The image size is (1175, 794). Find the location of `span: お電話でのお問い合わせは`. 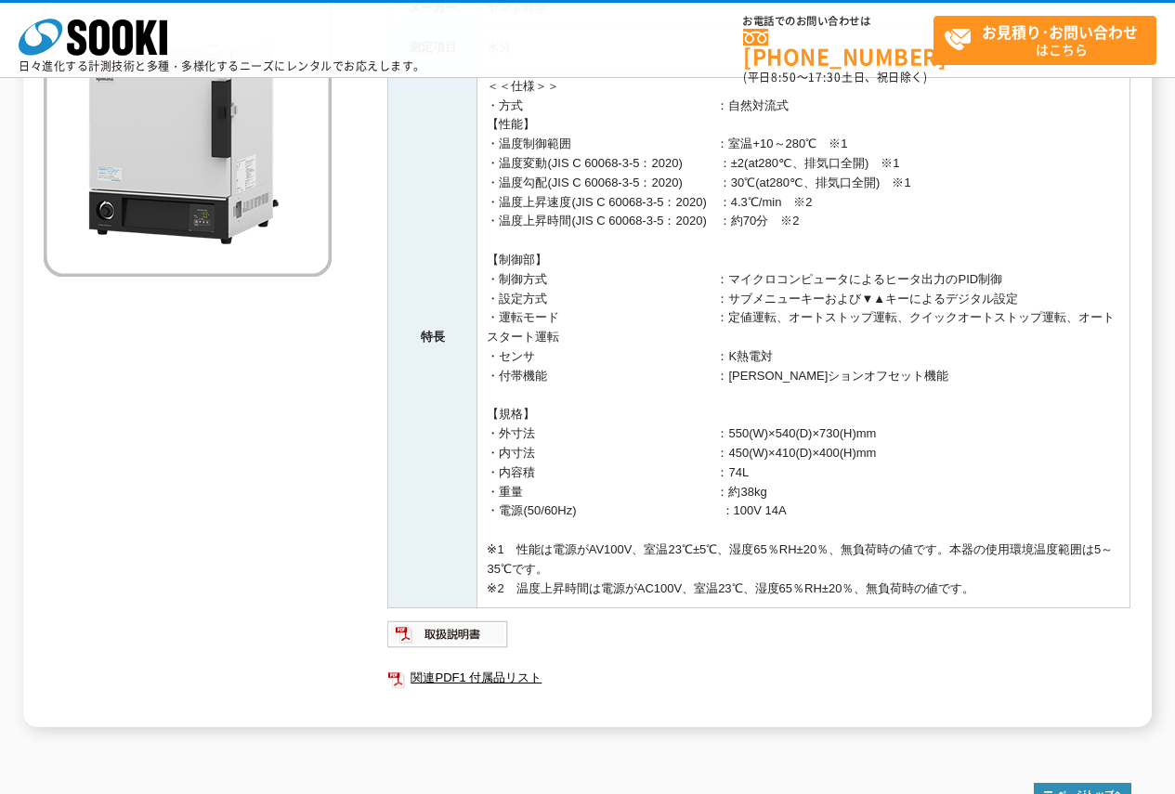

span: お電話でのお問い合わせは is located at coordinates (838, 21).